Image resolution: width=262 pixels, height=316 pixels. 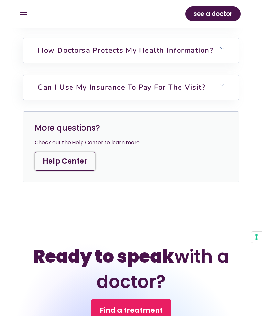 I want to click on div: Check out the Help Center to learn more., so click(x=131, y=143).